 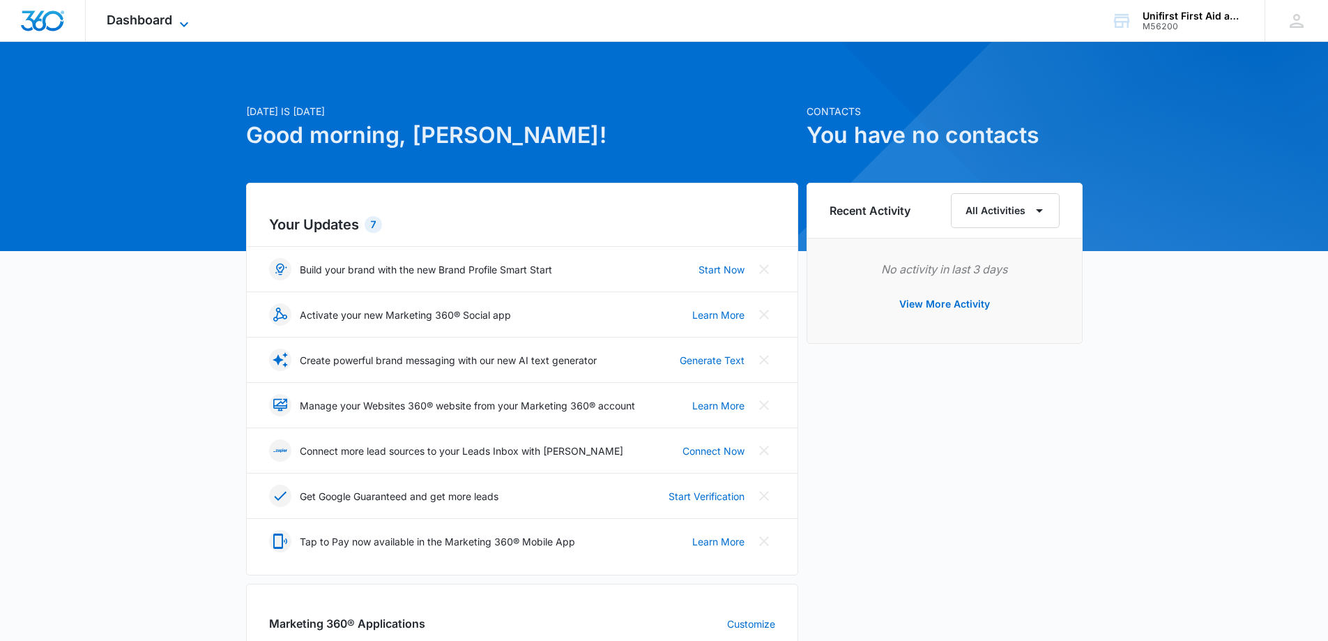 What do you see at coordinates (712, 360) in the screenshot?
I see `a: Generate Text` at bounding box center [712, 360].